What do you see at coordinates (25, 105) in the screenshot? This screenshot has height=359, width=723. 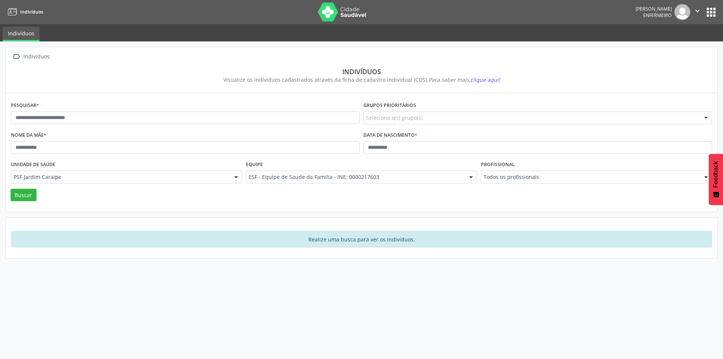 I see `label: Pesquisar` at bounding box center [25, 105].